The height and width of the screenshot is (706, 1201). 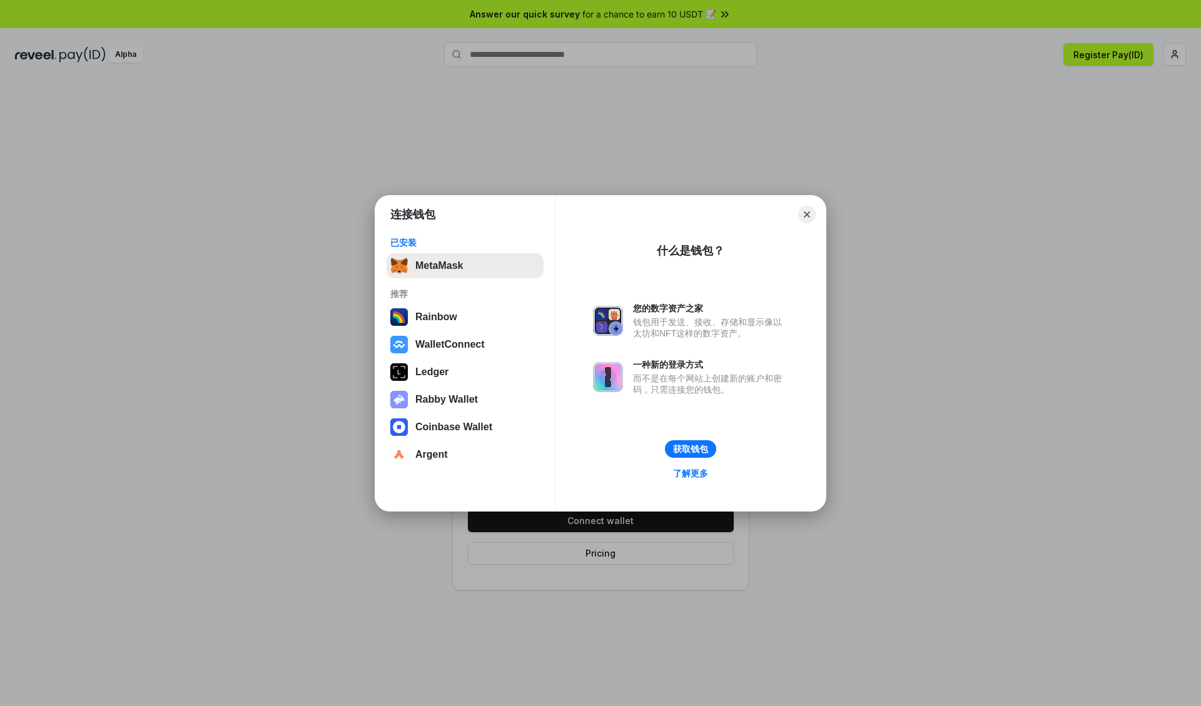 I want to click on button: Argent, so click(x=465, y=455).